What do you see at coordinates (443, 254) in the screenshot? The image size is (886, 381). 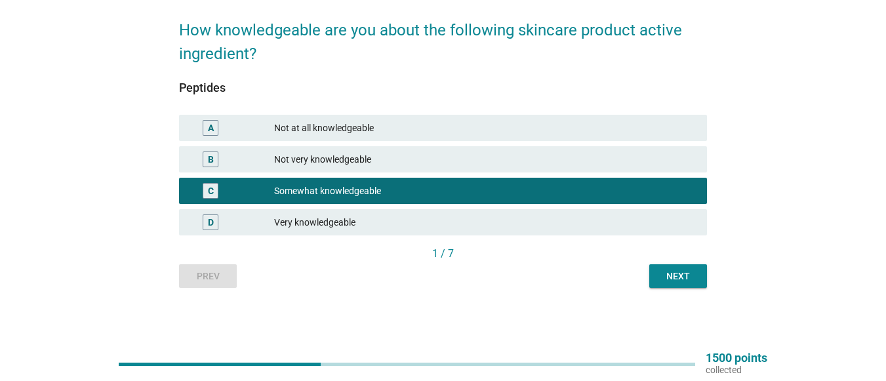 I see `div: 1 / 7` at bounding box center [443, 254].